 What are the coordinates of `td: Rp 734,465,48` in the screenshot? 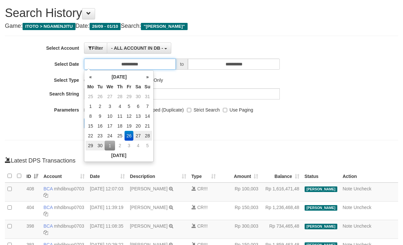 It's located at (281, 229).